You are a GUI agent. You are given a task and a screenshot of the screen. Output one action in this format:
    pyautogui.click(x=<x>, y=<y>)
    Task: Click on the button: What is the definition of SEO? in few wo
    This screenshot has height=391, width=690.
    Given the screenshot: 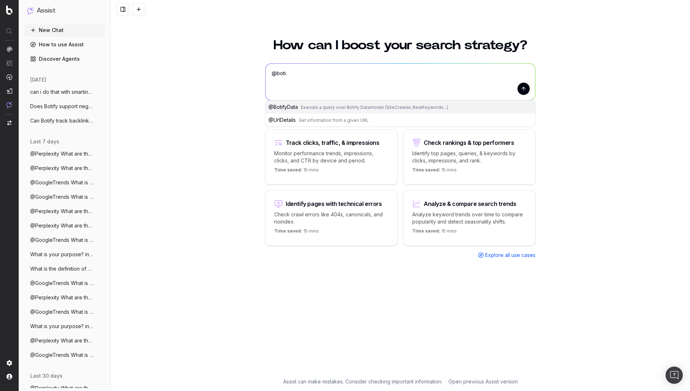 What is the action you would take?
    pyautogui.click(x=65, y=269)
    